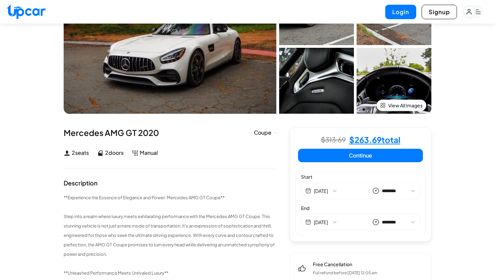  I want to click on span: View All Images, so click(406, 105).